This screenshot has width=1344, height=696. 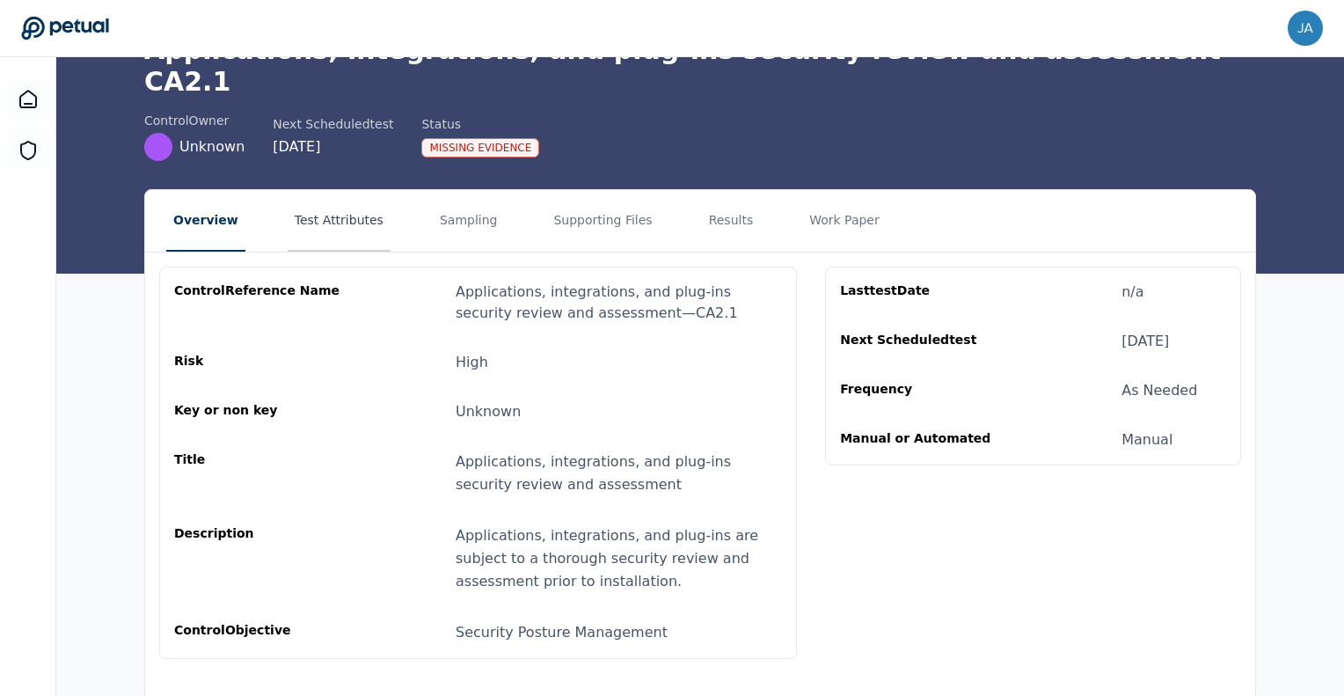 What do you see at coordinates (700, 221) in the screenshot?
I see `nav: Tabs` at bounding box center [700, 221].